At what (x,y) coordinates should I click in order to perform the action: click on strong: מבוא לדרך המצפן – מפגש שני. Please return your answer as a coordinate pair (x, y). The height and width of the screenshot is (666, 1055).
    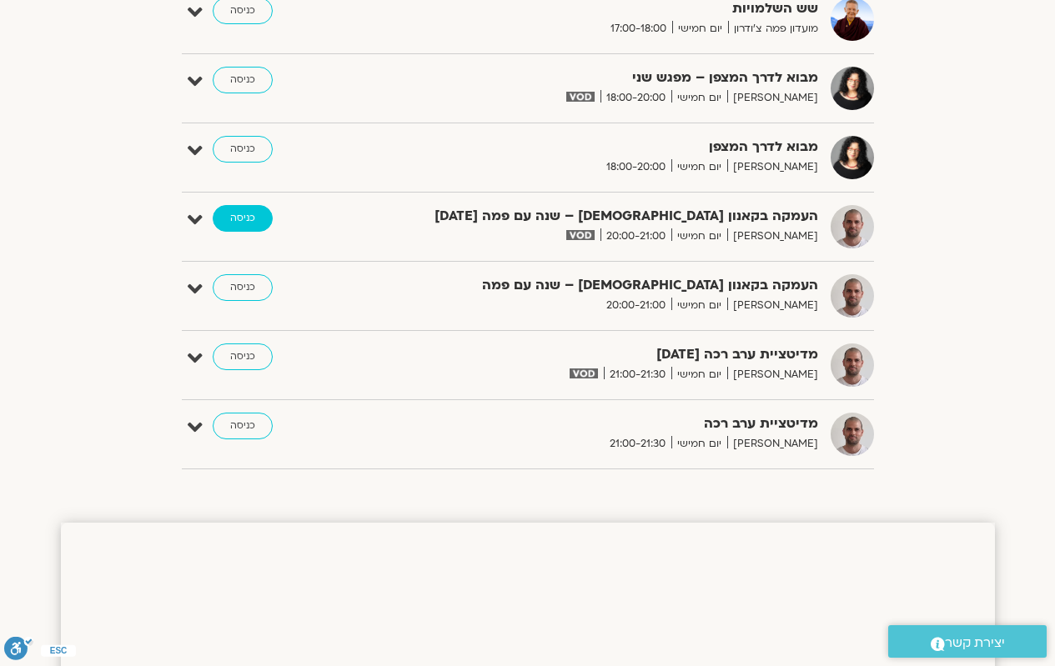
    Looking at the image, I should click on (614, 78).